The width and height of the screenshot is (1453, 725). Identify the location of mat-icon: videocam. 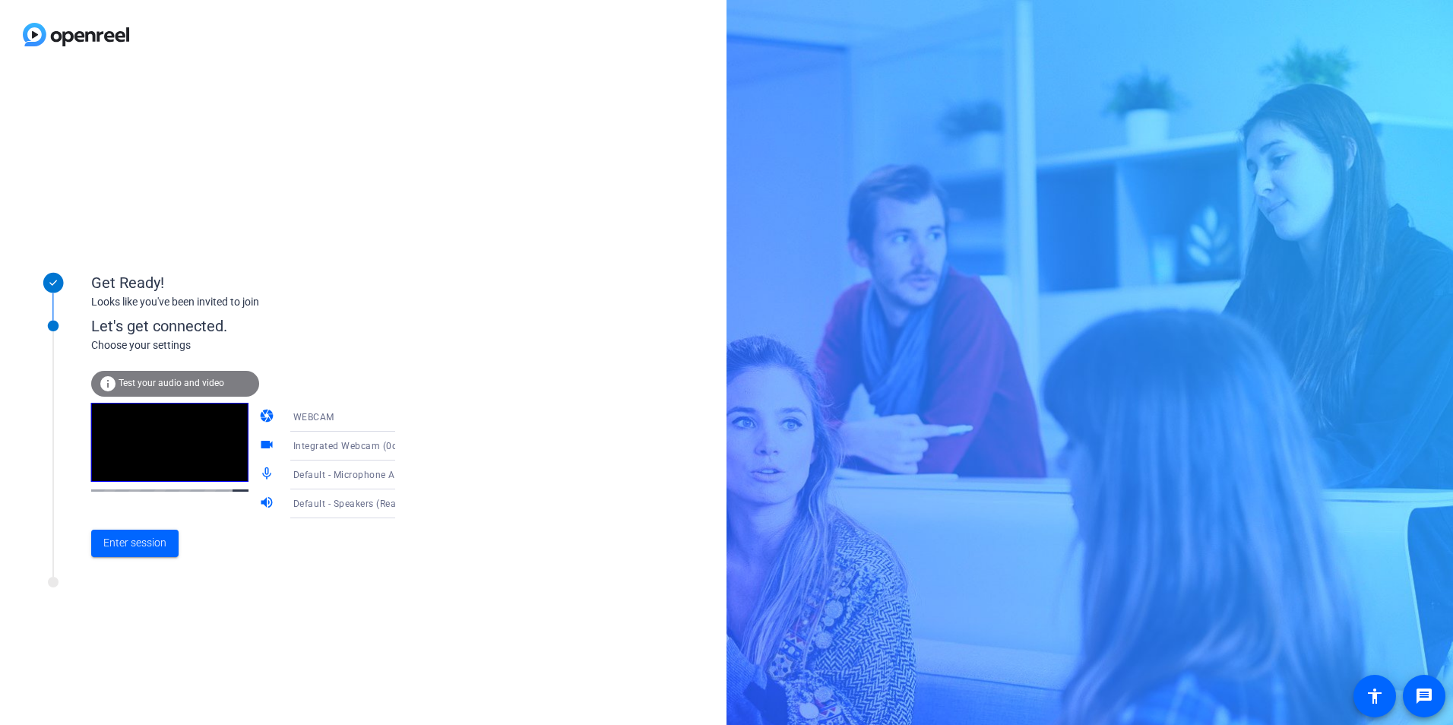
(268, 446).